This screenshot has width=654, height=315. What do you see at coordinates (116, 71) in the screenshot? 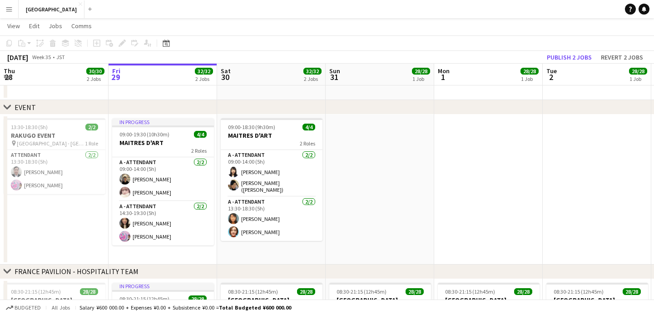
I see `span: Fri` at bounding box center [116, 71].